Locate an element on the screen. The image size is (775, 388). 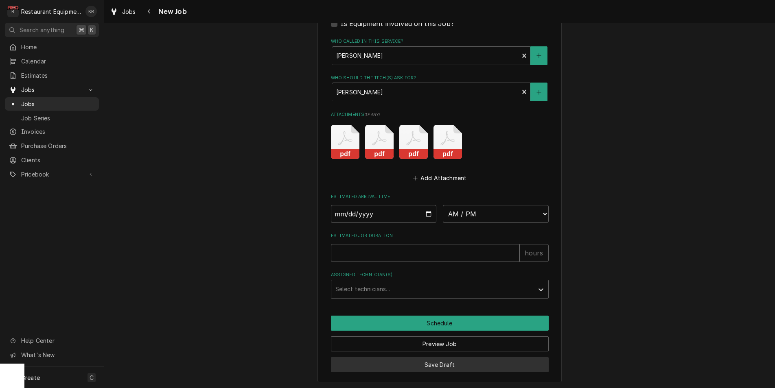
div: KR is located at coordinates (91, 11).